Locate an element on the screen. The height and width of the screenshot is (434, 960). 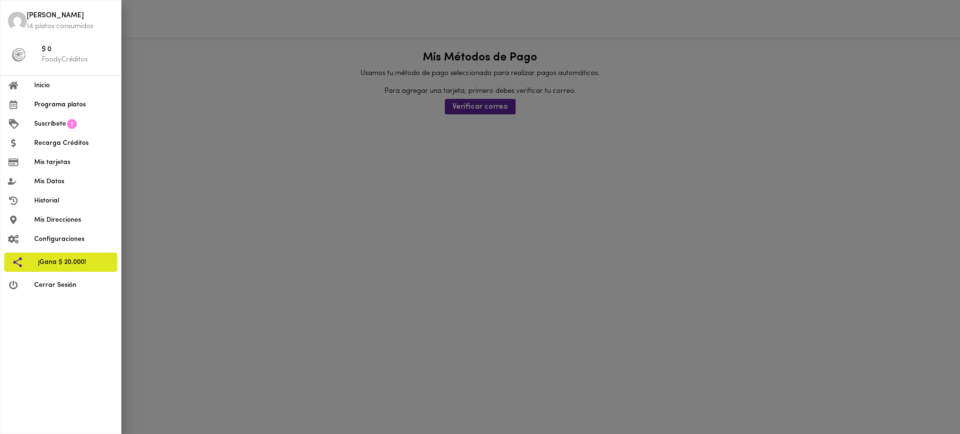
span: Configuraciones is located at coordinates (74, 239).